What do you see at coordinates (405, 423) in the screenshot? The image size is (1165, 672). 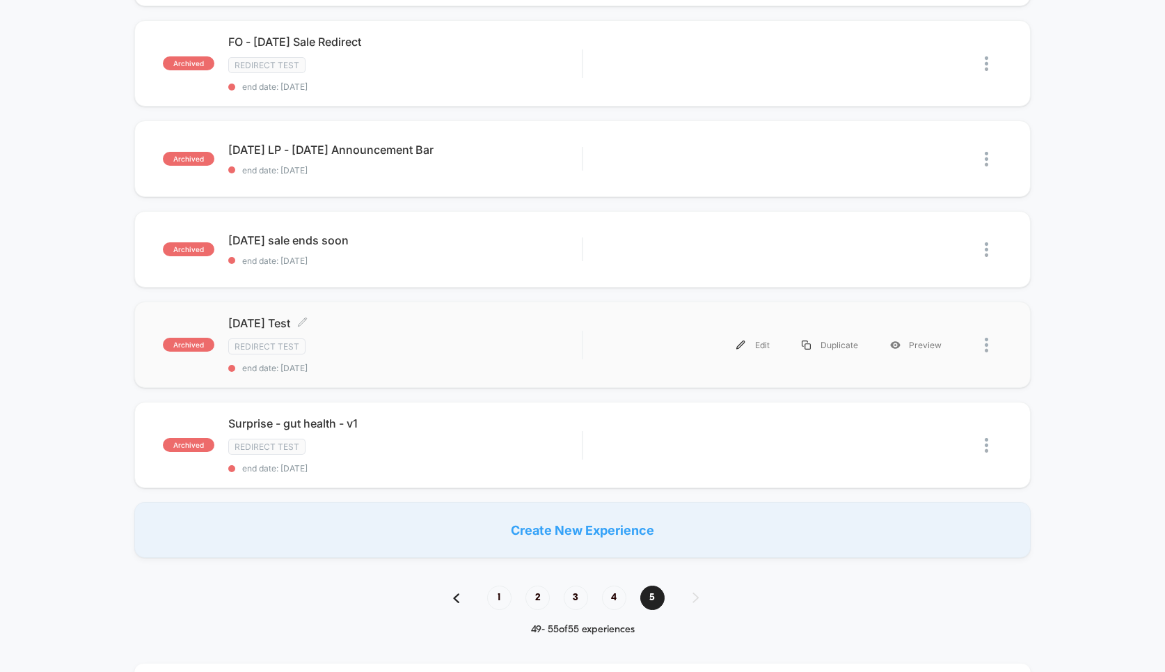 I see `span: Surprise - gut health - v1` at bounding box center [405, 423].